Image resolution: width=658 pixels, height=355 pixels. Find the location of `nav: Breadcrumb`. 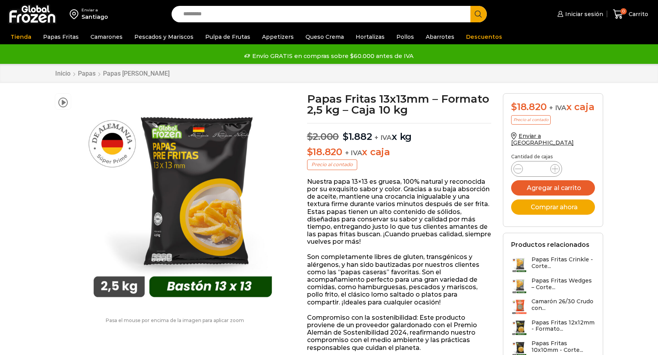

nav: Breadcrumb is located at coordinates (112, 73).